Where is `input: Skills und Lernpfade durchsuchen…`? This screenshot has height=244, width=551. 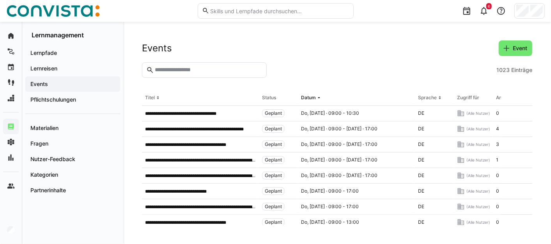
input: Skills und Lernpfade durchsuchen… is located at coordinates (279, 11).